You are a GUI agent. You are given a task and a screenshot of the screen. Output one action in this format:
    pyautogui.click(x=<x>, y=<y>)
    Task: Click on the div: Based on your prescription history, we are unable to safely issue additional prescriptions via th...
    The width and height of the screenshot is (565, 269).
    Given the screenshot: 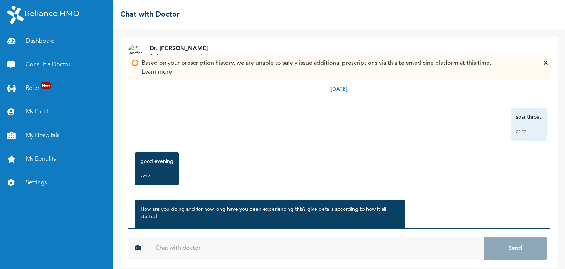 What is the action you would take?
    pyautogui.click(x=316, y=68)
    